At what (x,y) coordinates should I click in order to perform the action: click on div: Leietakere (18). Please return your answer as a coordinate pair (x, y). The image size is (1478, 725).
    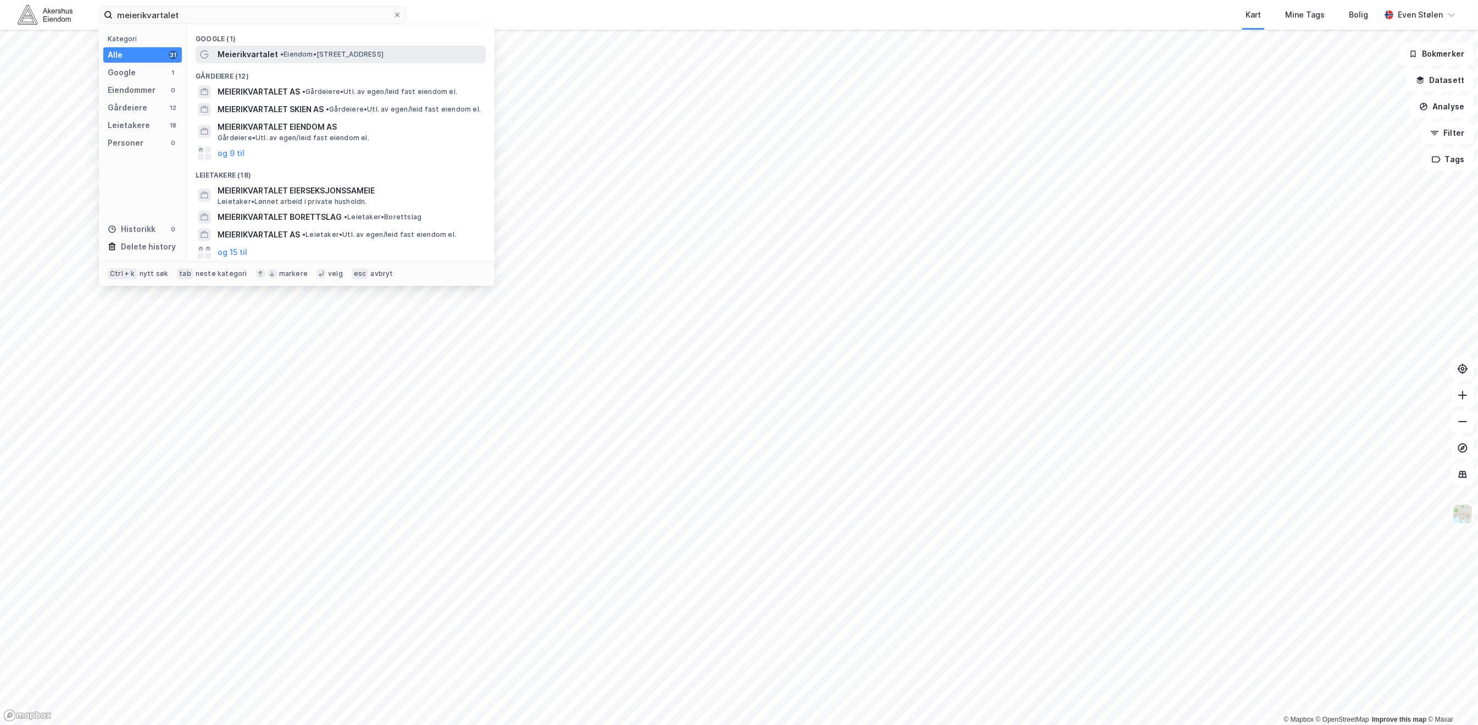
    Looking at the image, I should click on (341, 172).